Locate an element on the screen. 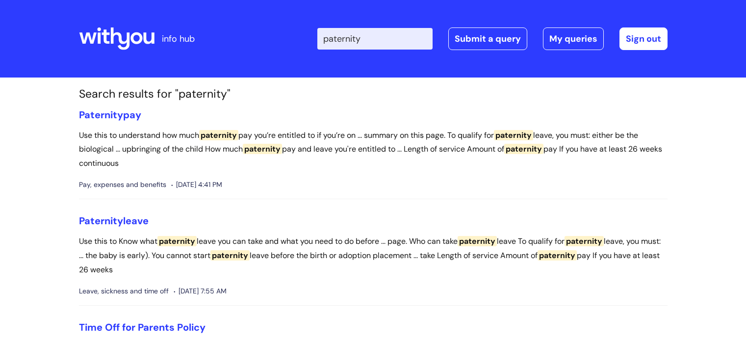  a: Paternitypay is located at coordinates (110, 115).